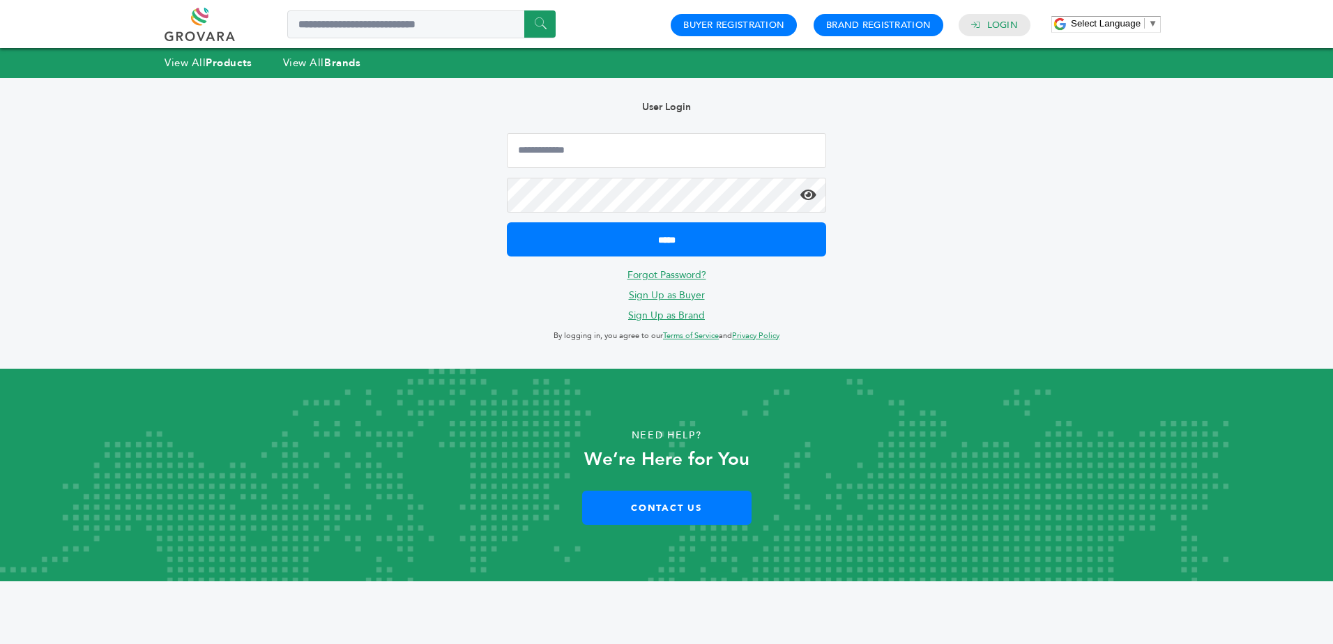 Image resolution: width=1333 pixels, height=644 pixels. Describe the element at coordinates (667, 459) in the screenshot. I see `strong: We’re Here for You` at that location.